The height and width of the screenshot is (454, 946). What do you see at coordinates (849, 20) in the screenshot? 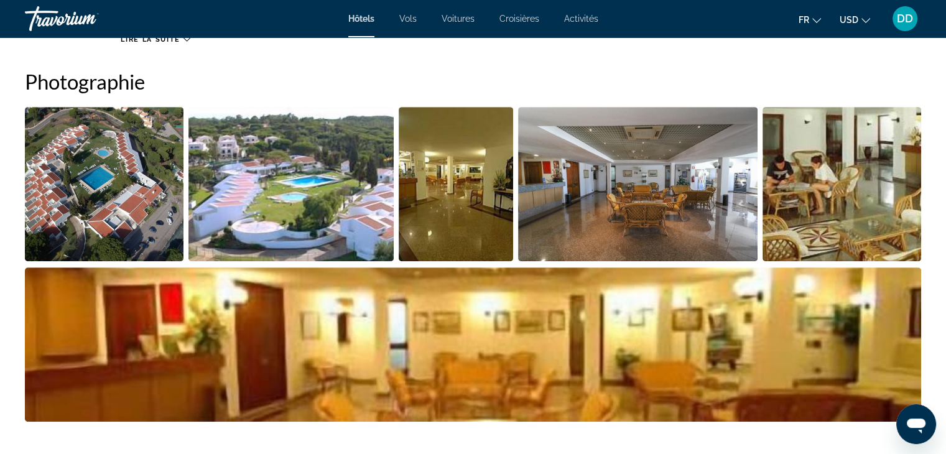
I see `span: USD` at bounding box center [849, 20].